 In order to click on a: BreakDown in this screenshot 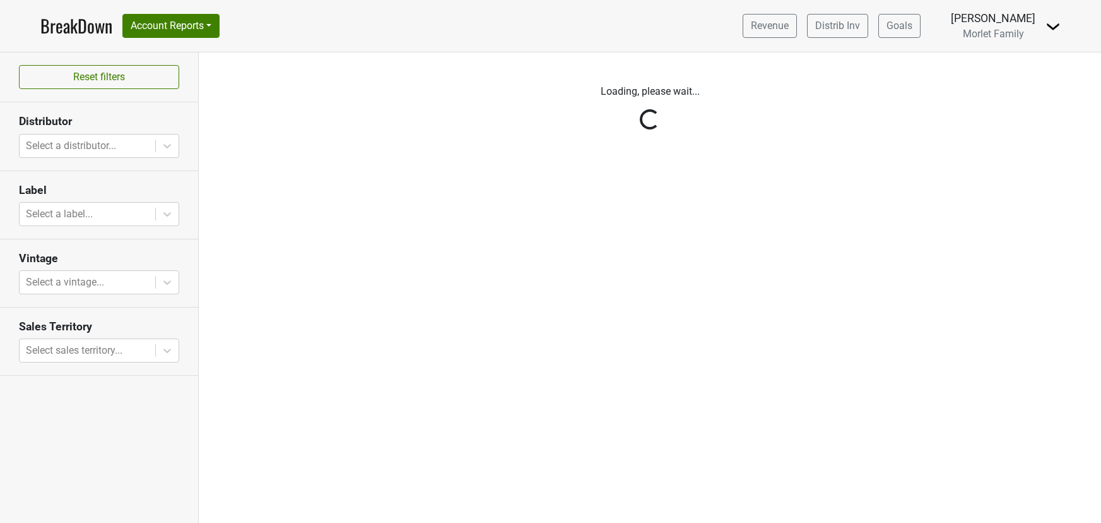, I will do `click(76, 26)`.